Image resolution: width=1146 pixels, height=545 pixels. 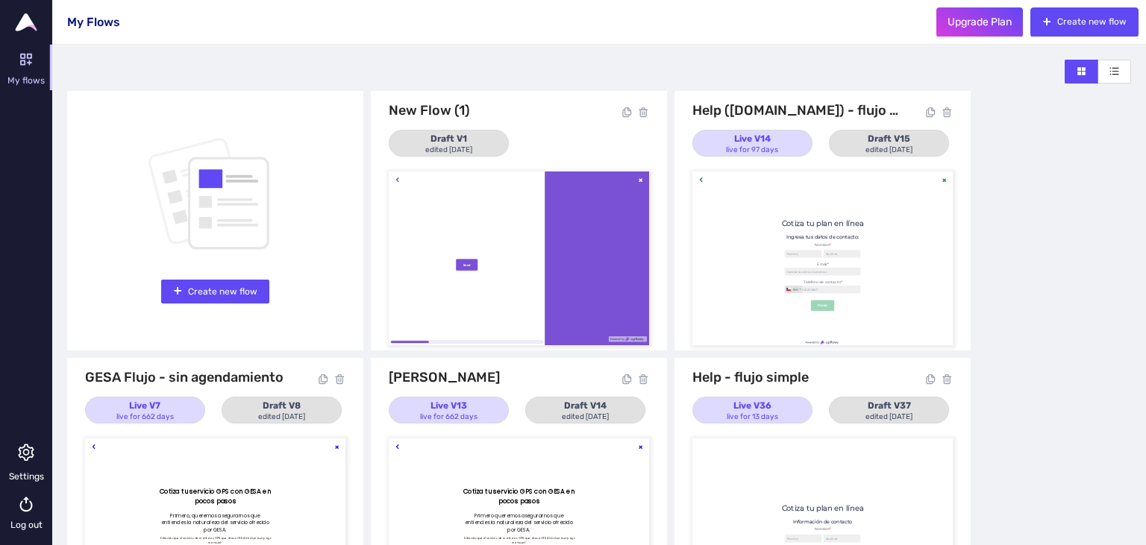 I want to click on div: live for 97 days, so click(x=752, y=151).